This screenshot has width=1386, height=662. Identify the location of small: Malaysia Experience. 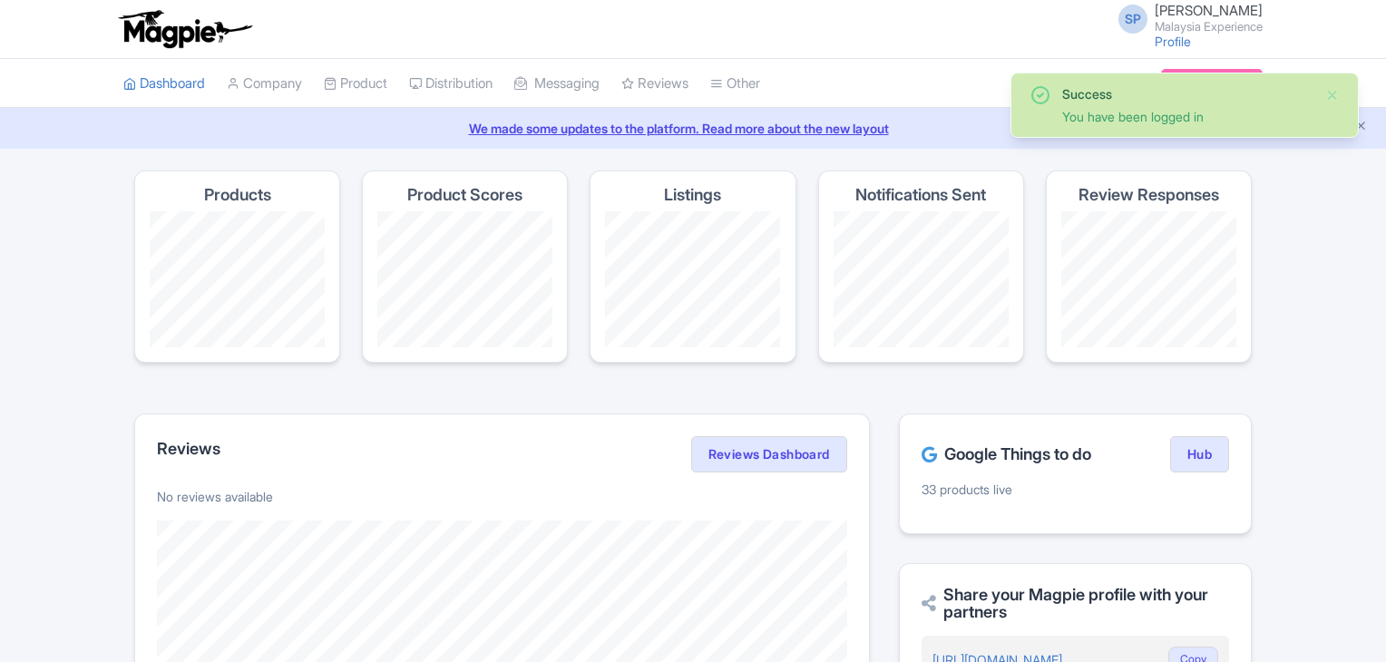
(1208, 26).